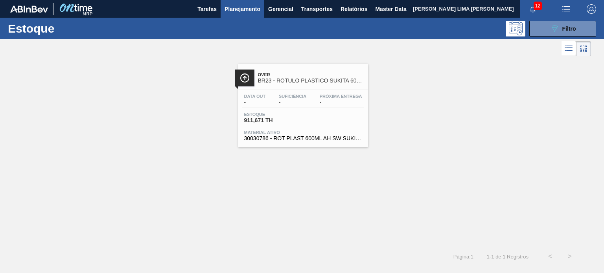 The width and height of the screenshot is (604, 273). Describe the element at coordinates (390, 9) in the screenshot. I see `span: Master Data` at that location.